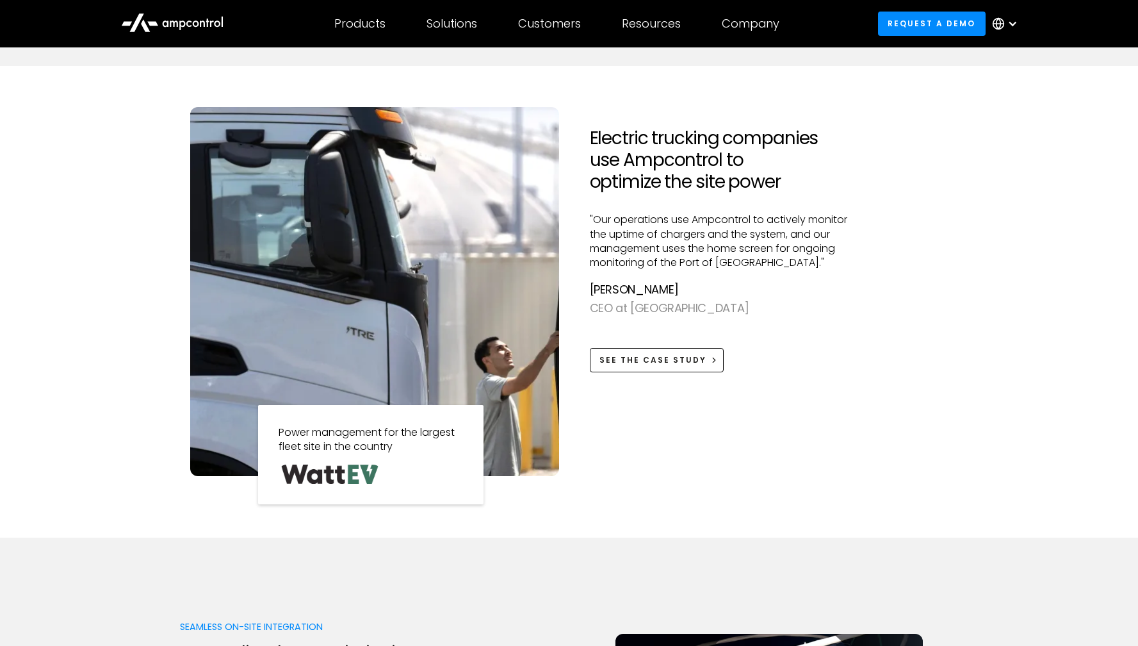 The height and width of the screenshot is (646, 1138). What do you see at coordinates (332, 626) in the screenshot?
I see `div: Seamless on-site Integration` at bounding box center [332, 626].